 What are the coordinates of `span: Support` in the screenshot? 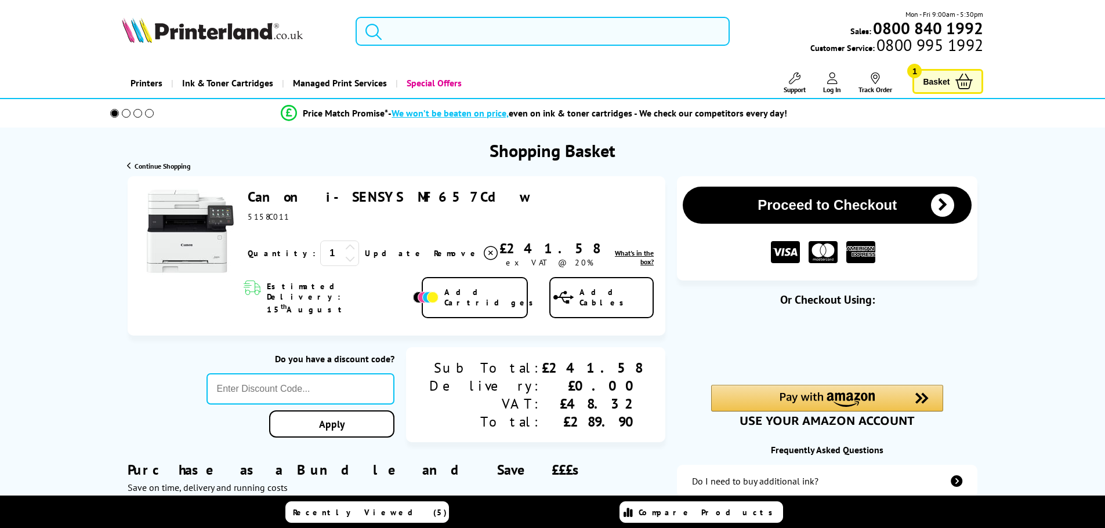 It's located at (794, 89).